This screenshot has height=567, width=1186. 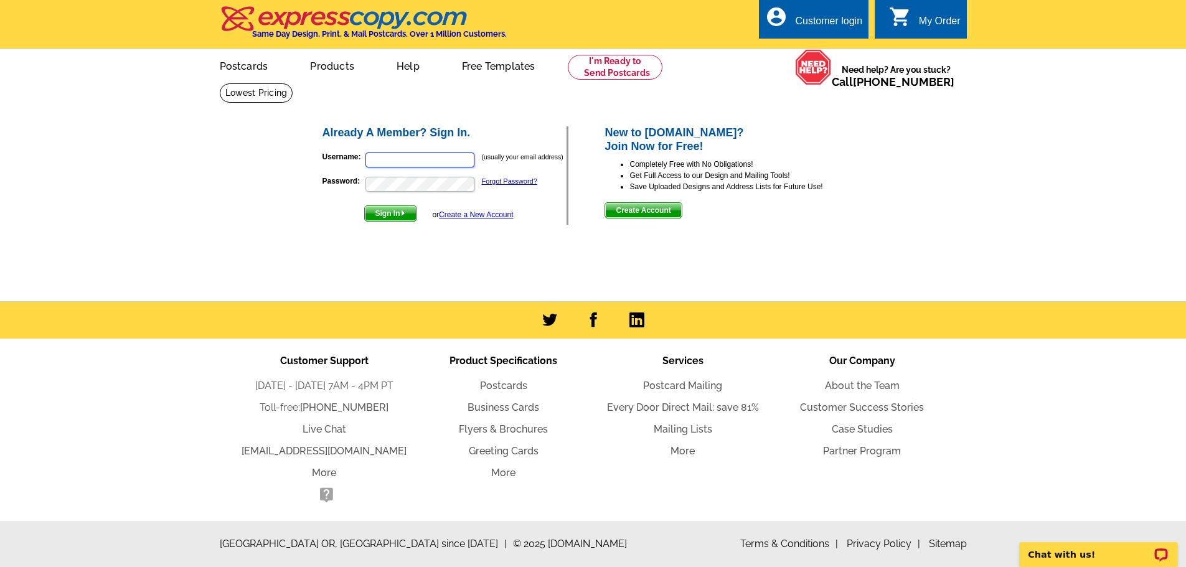 I want to click on a: Business Cards, so click(x=503, y=407).